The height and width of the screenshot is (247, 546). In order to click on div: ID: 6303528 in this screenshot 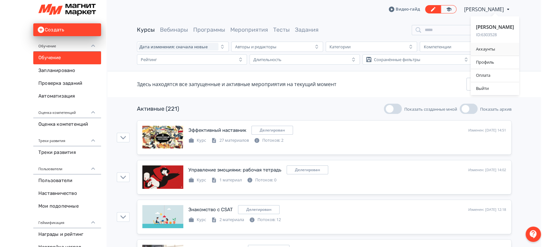, I will do `click(495, 35)`.